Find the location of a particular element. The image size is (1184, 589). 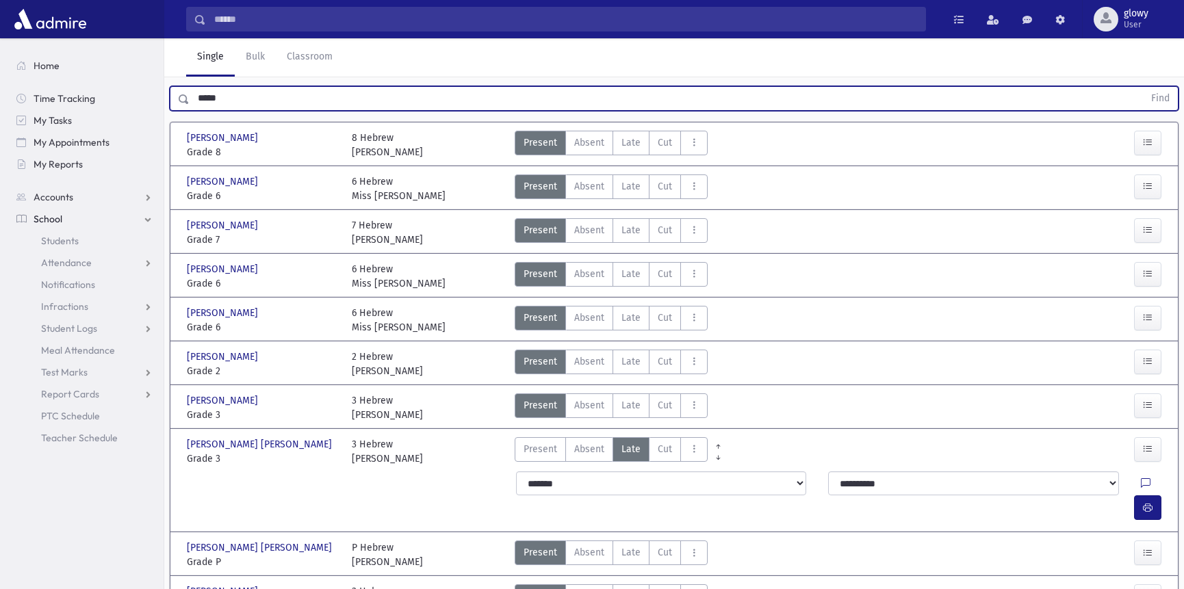

a: Home is located at coordinates (84, 66).